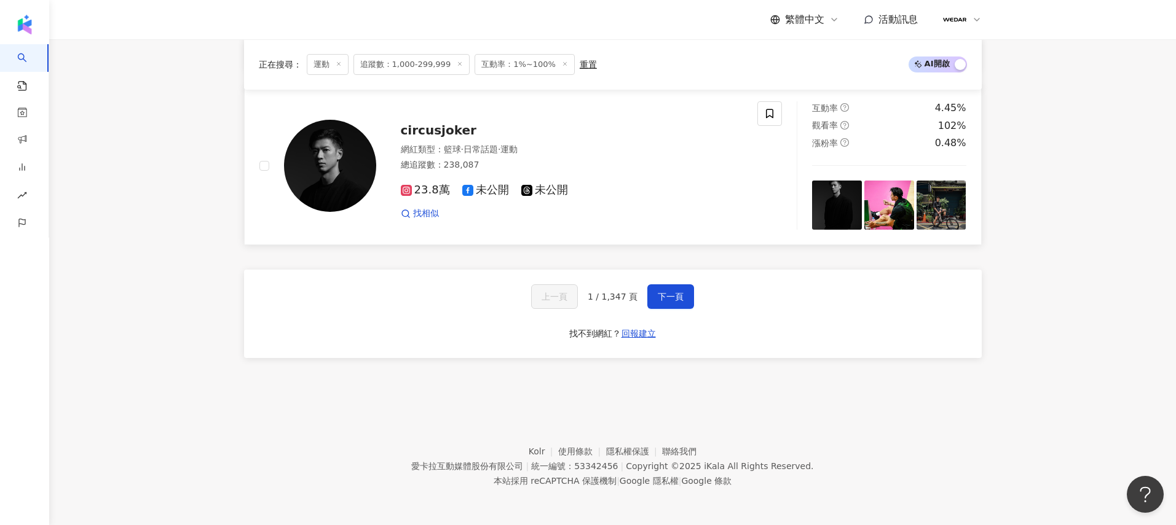 The height and width of the screenshot is (525, 1176). I want to click on img: KOL Avatar, so click(330, 166).